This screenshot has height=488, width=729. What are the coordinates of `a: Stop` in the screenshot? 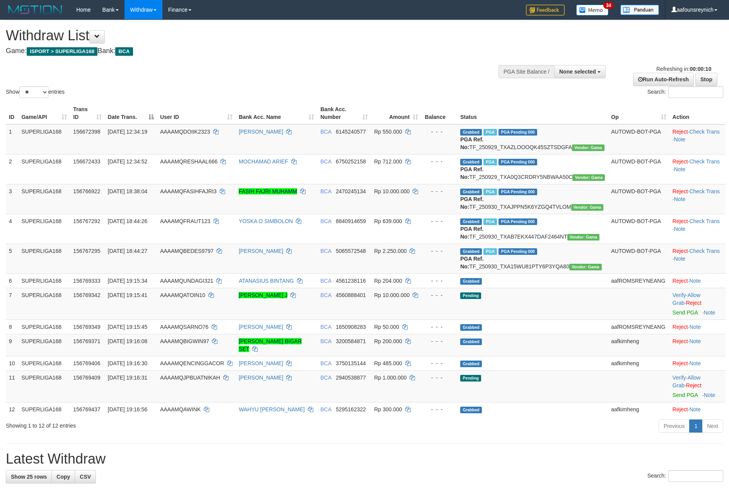 It's located at (707, 79).